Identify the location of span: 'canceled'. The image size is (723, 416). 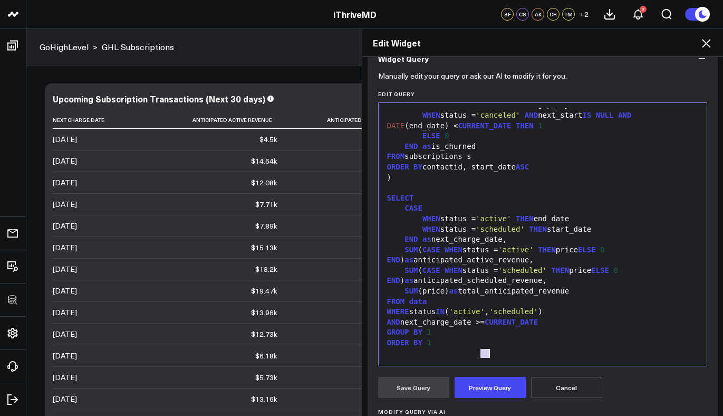
(498, 115).